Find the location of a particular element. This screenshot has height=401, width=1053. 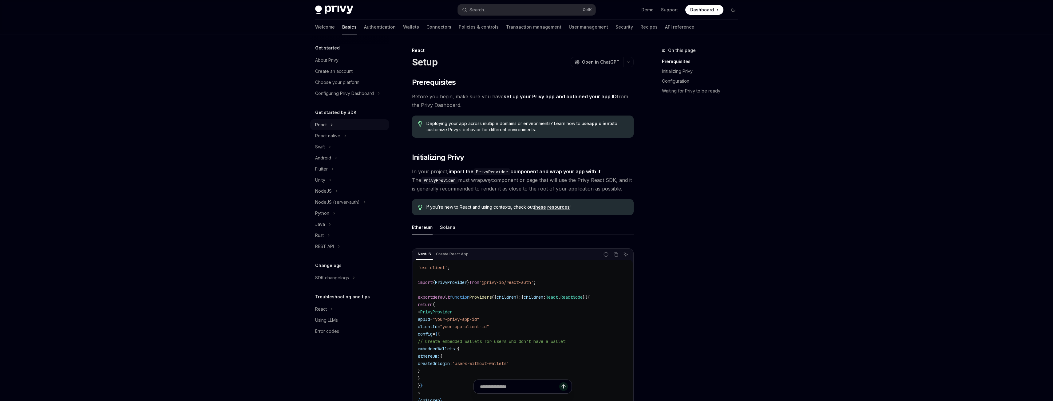

a: Choose your platform is located at coordinates (349, 82).